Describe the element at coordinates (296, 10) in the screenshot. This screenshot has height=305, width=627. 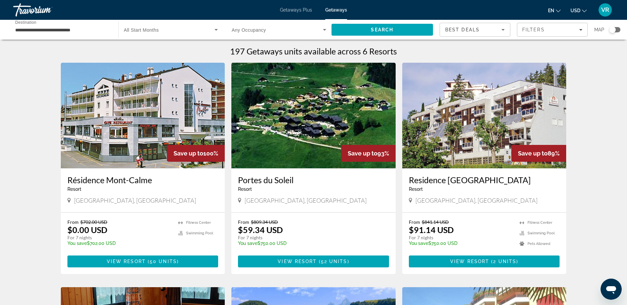
I see `span: Getaways Plus` at that location.